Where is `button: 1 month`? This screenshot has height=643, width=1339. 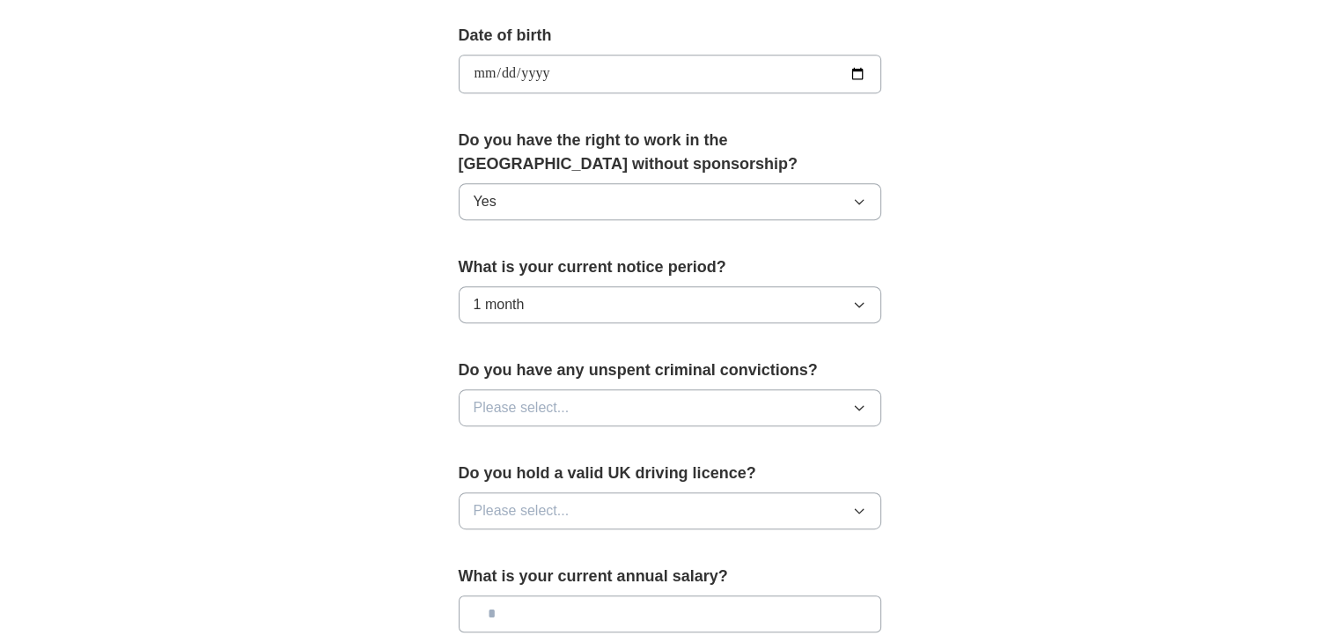 button: 1 month is located at coordinates (670, 305).